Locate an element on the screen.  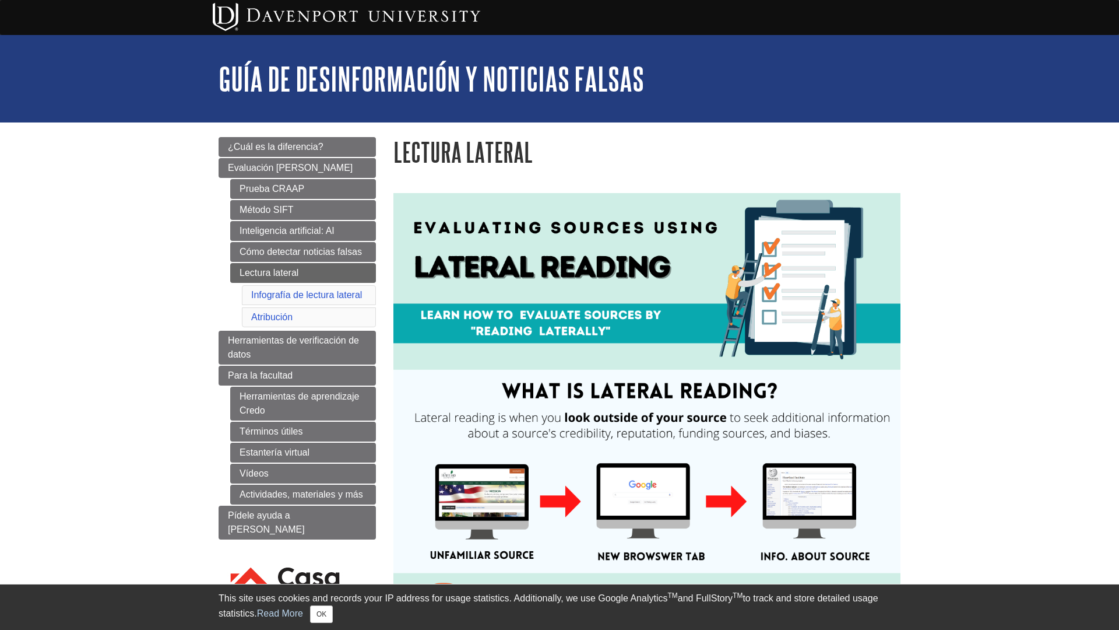
a: Atribución is located at coordinates (272, 317).